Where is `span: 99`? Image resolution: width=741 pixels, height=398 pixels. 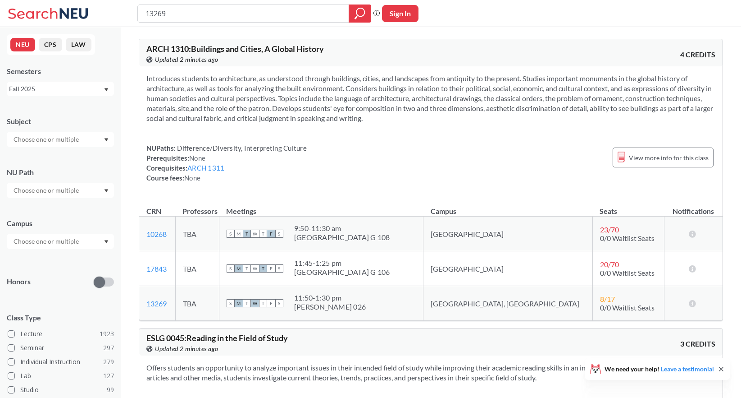 span: 99 is located at coordinates (110, 389).